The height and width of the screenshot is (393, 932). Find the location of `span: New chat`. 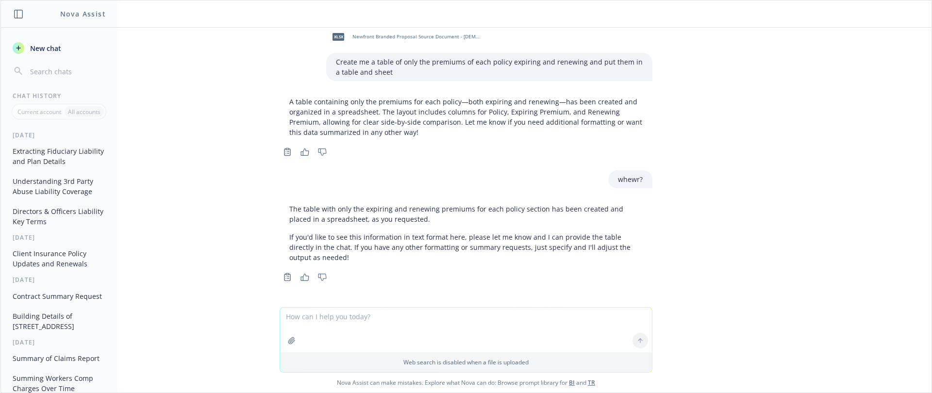

span: New chat is located at coordinates (45, 48).